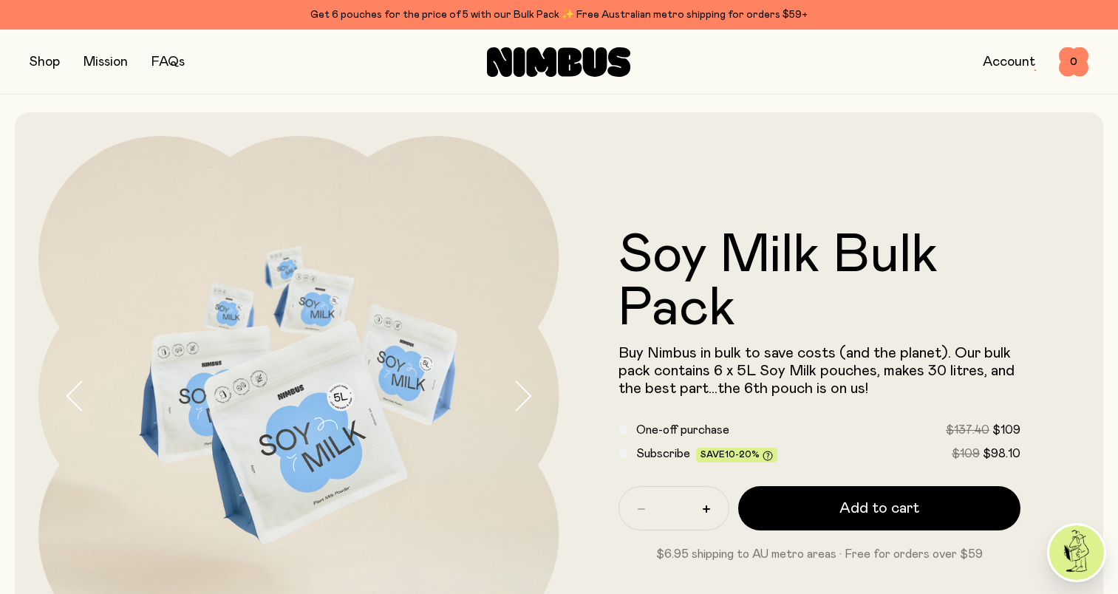  Describe the element at coordinates (683, 430) in the screenshot. I see `span: One-off purchase` at that location.